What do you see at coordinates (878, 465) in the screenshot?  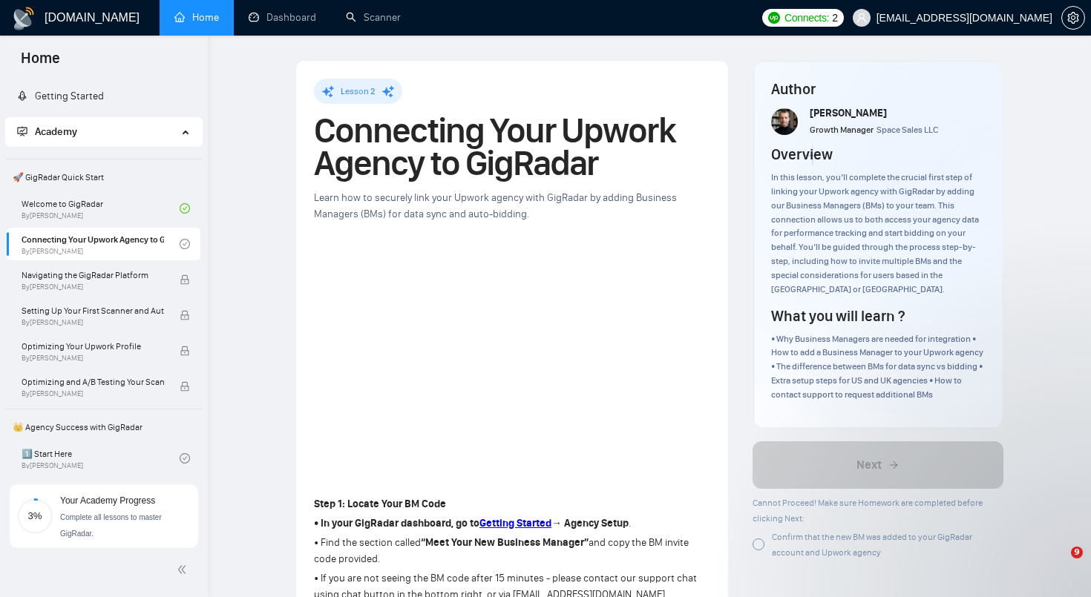 I see `button: Next` at bounding box center [878, 465].